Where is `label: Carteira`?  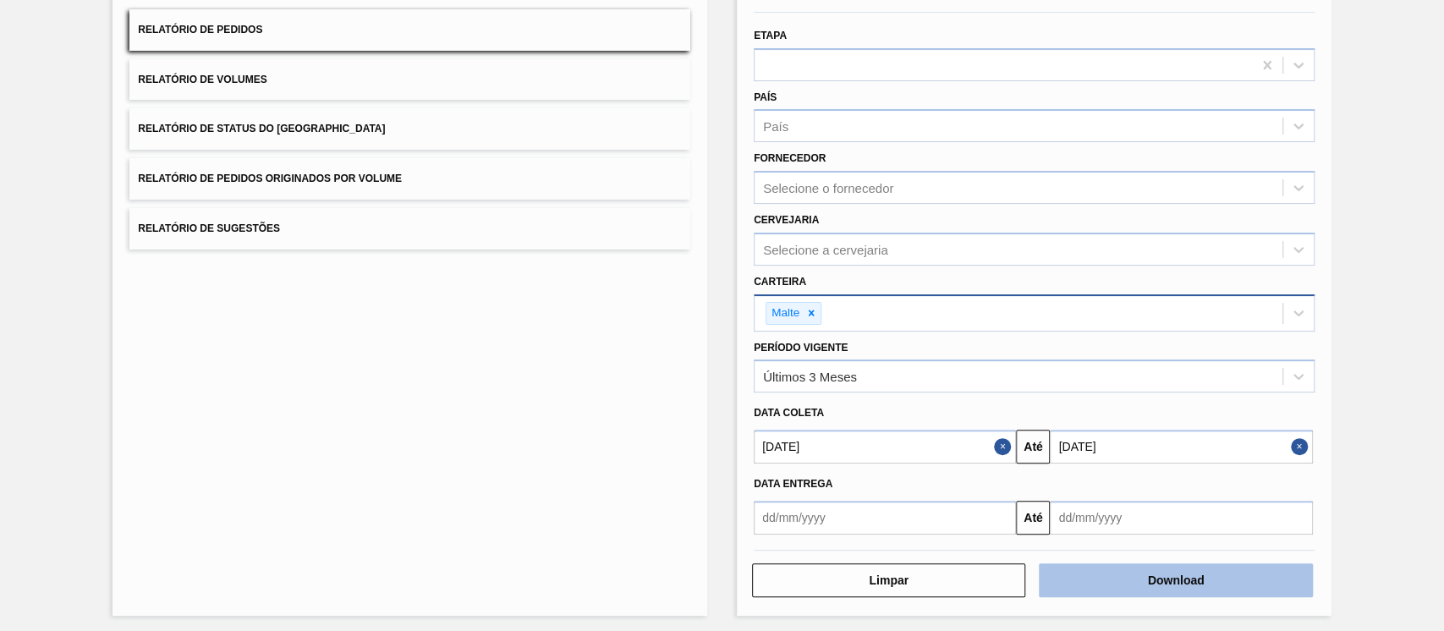 label: Carteira is located at coordinates (780, 282).